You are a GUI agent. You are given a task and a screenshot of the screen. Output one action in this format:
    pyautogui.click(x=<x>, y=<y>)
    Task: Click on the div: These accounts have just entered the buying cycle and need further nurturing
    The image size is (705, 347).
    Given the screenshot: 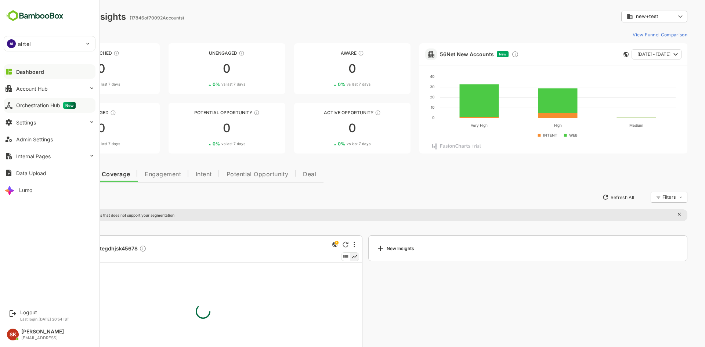 What is the action you would take?
    pyautogui.click(x=335, y=53)
    